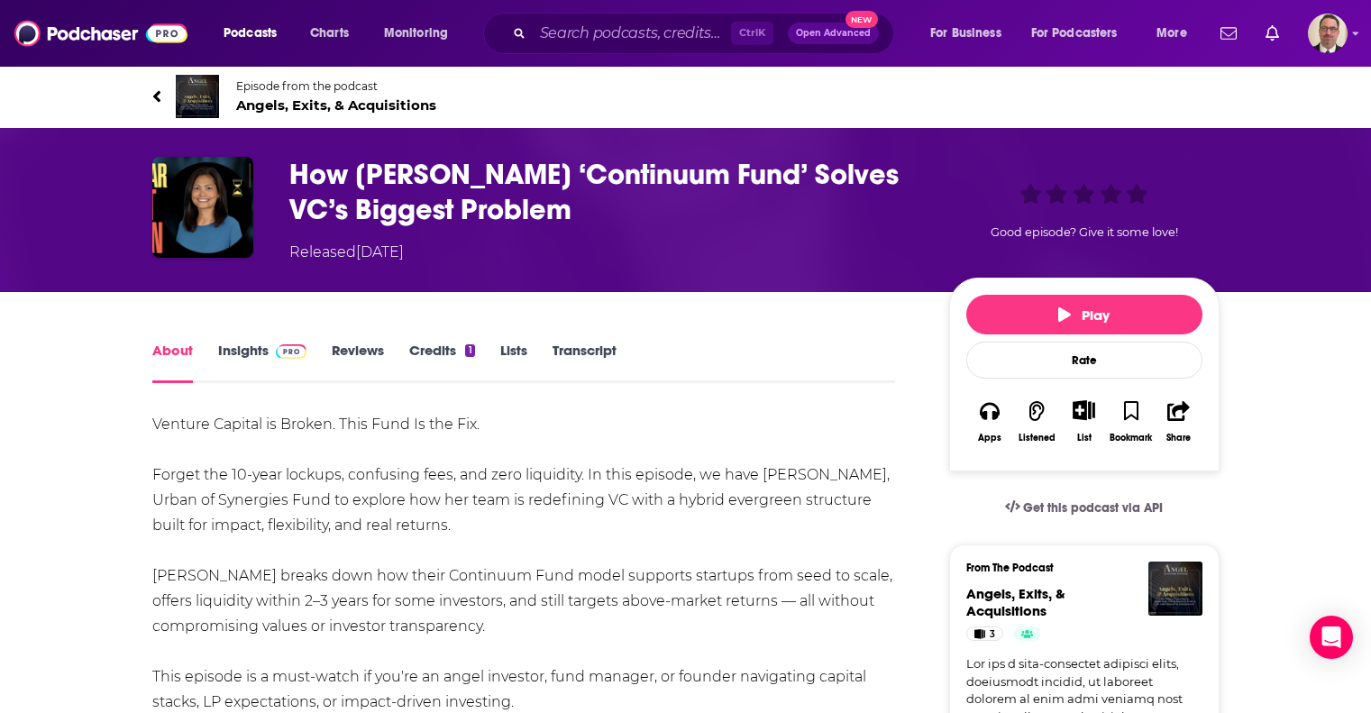  Describe the element at coordinates (1084, 360) in the screenshot. I see `div: Rate` at that location.